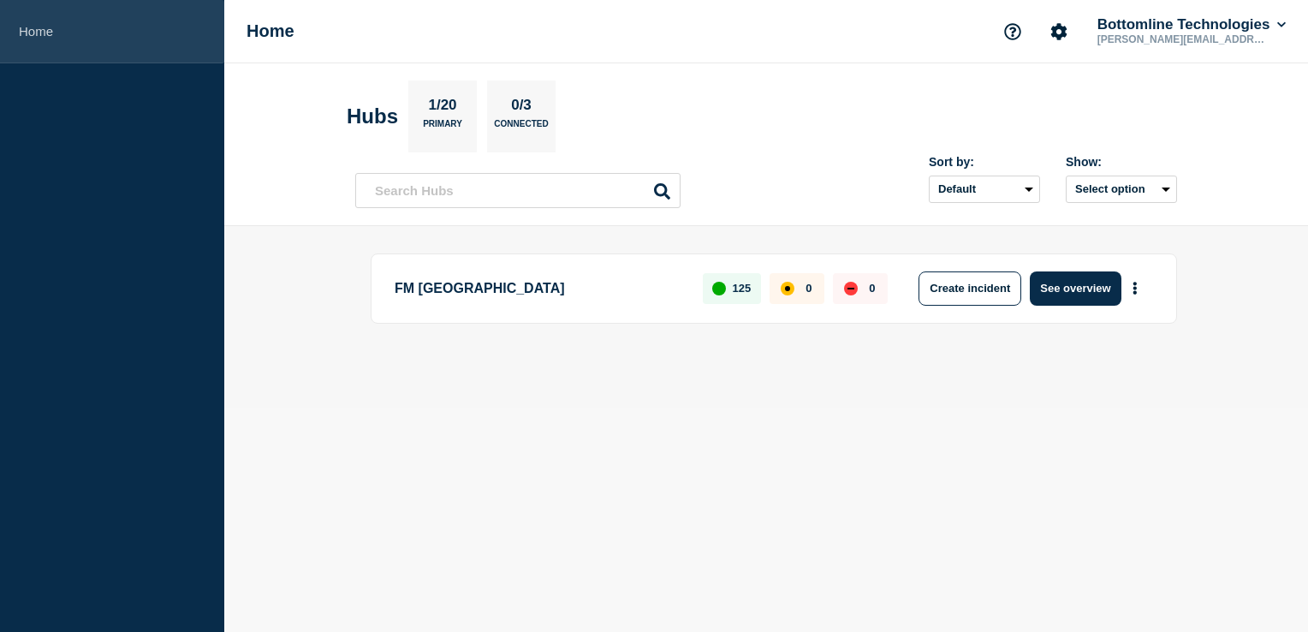 This screenshot has width=1308, height=632. What do you see at coordinates (984, 162) in the screenshot?
I see `div: Sort by:` at bounding box center [984, 162].